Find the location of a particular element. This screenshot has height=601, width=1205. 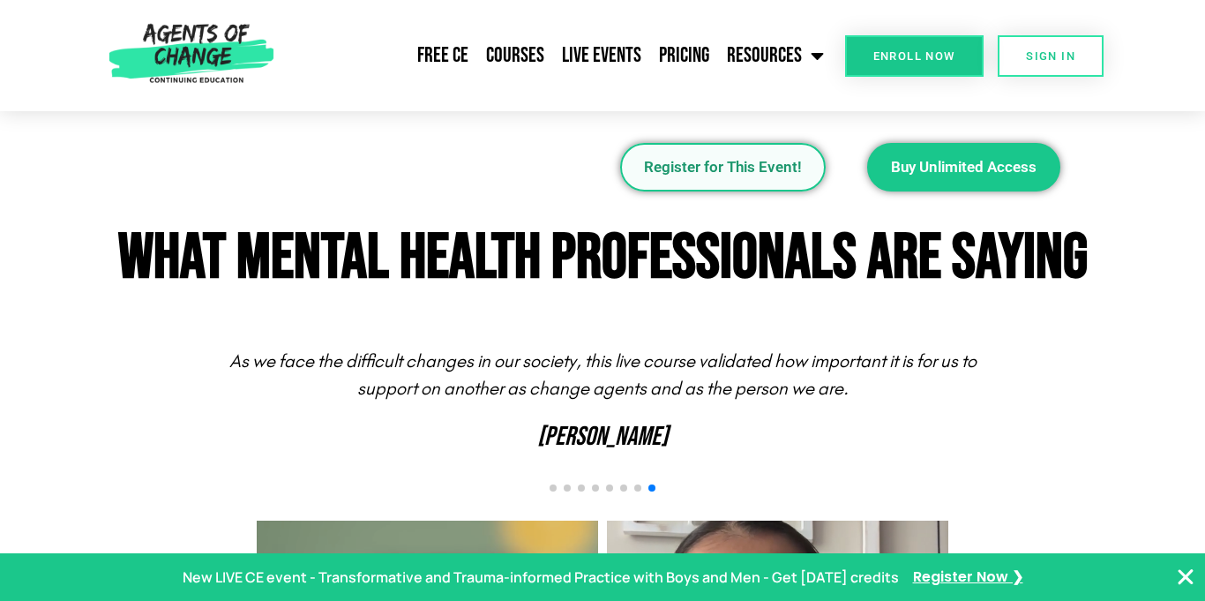

a: Resources is located at coordinates (775, 56).